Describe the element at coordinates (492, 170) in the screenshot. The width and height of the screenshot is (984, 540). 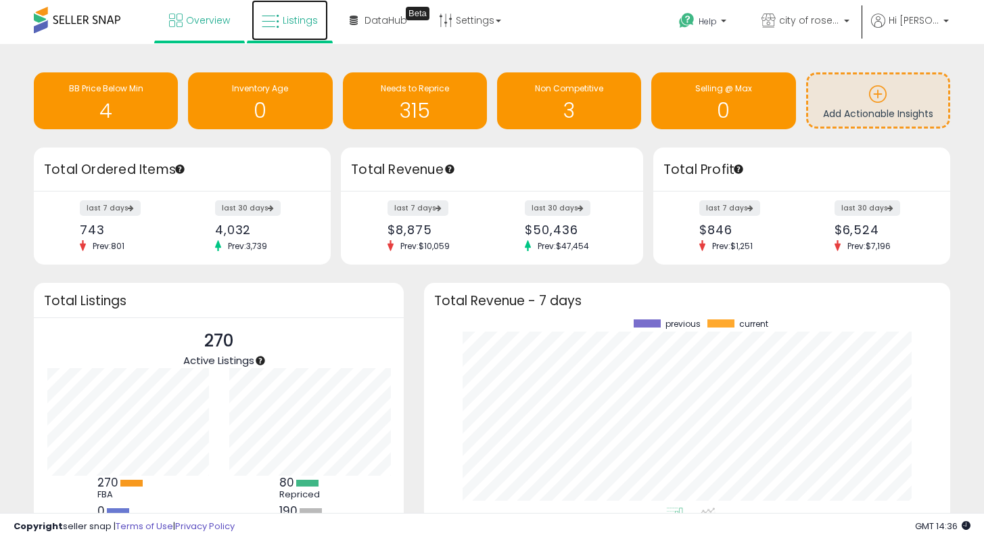
I see `h3: Total Revenue` at that location.